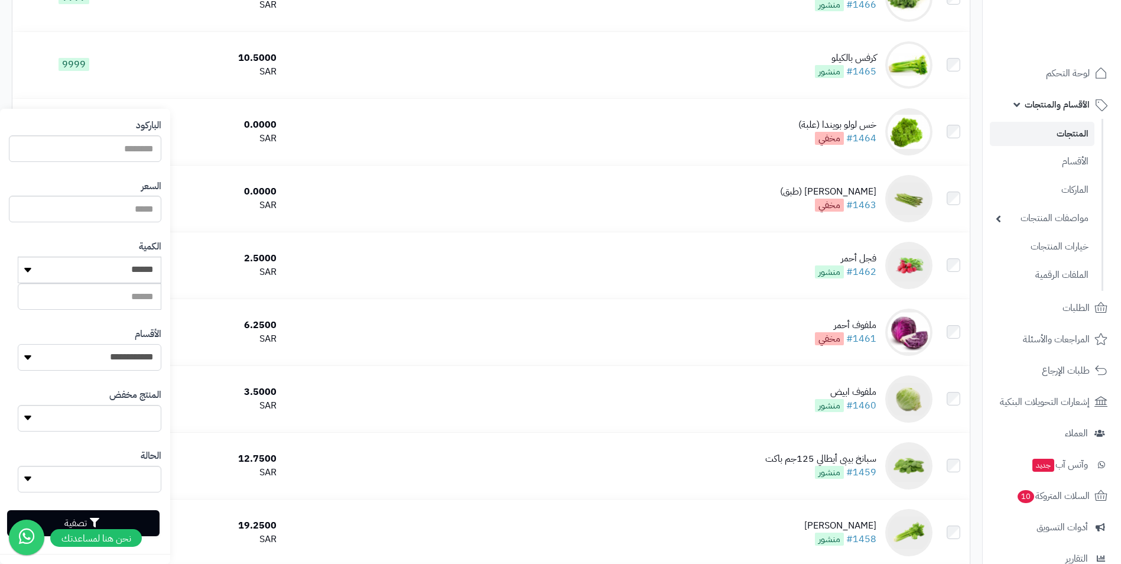 The width and height of the screenshot is (1121, 564). Describe the element at coordinates (909, 265) in the screenshot. I see `img: فجل أحمر` at that location.